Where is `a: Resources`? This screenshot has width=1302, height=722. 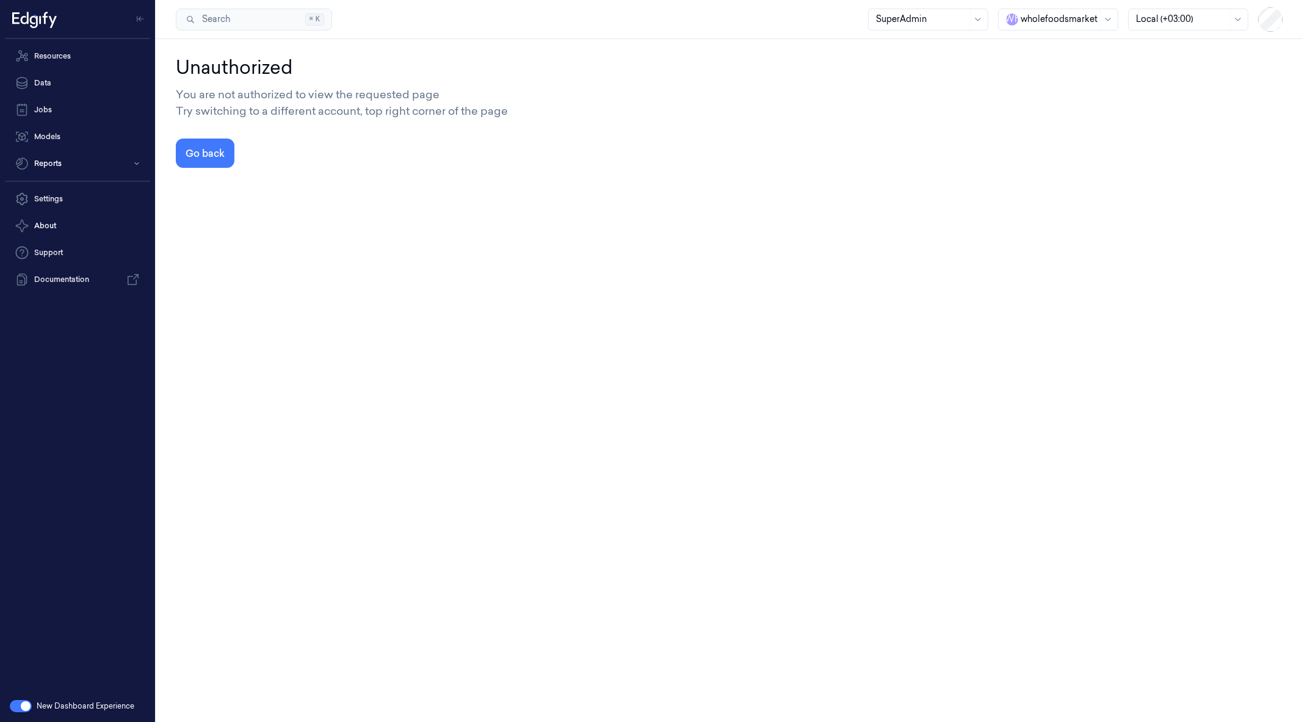 a: Resources is located at coordinates (78, 56).